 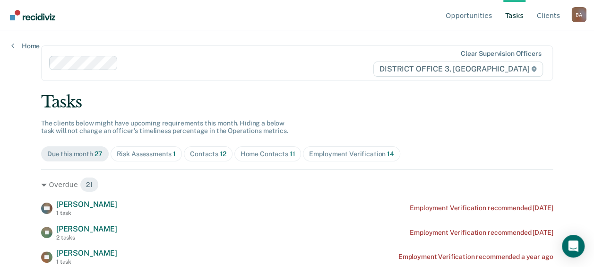 What do you see at coordinates (293, 154) in the screenshot?
I see `span: 11` at bounding box center [293, 154].